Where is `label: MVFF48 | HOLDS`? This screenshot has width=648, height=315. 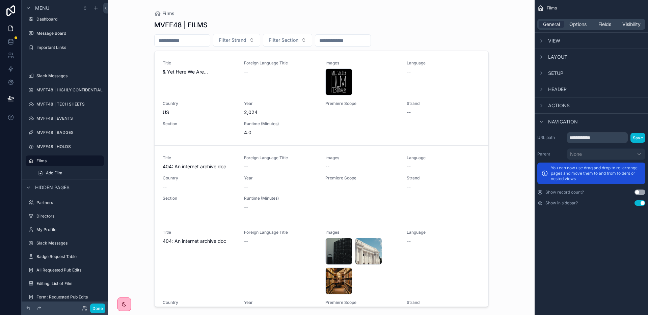 label: MVFF48 | HOLDS is located at coordinates (70, 147).